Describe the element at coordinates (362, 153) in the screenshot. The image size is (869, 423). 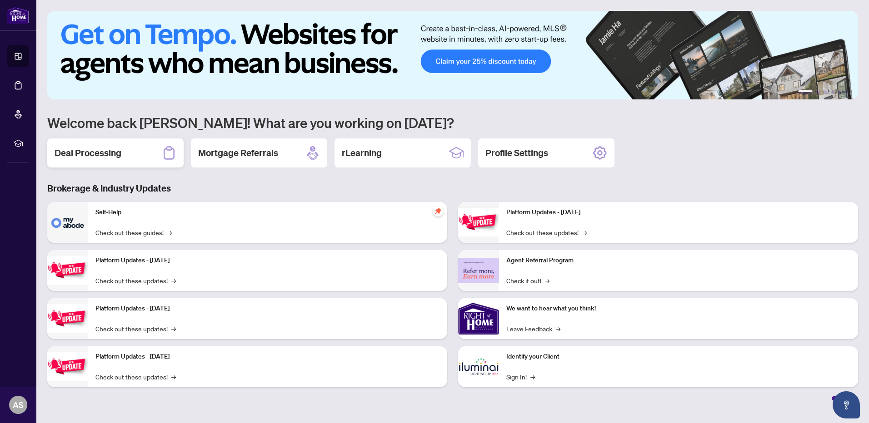
I see `h2: rLearning` at that location.